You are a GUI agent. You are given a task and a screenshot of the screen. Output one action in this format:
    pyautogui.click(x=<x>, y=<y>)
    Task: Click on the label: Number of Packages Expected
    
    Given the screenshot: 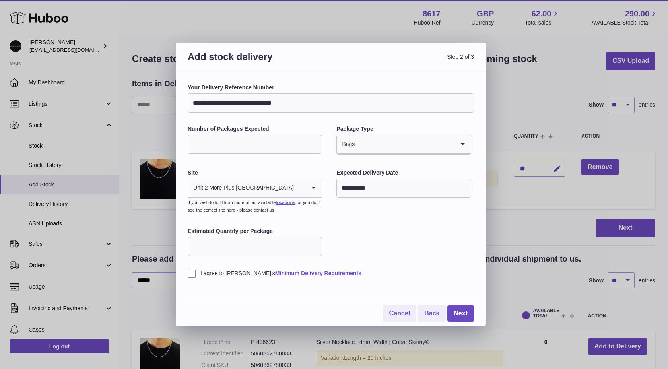 What is the action you would take?
    pyautogui.click(x=255, y=129)
    